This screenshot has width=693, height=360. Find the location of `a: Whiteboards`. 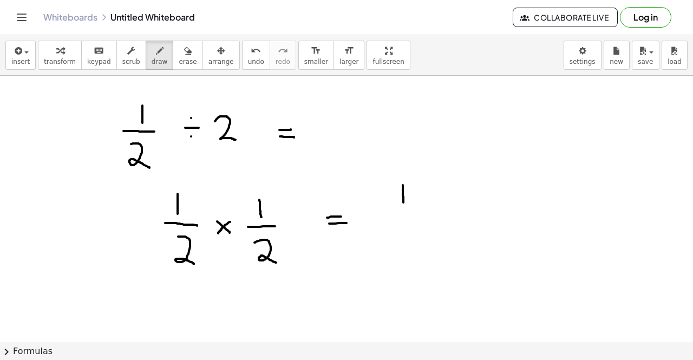

a: Whiteboards is located at coordinates (70, 17).